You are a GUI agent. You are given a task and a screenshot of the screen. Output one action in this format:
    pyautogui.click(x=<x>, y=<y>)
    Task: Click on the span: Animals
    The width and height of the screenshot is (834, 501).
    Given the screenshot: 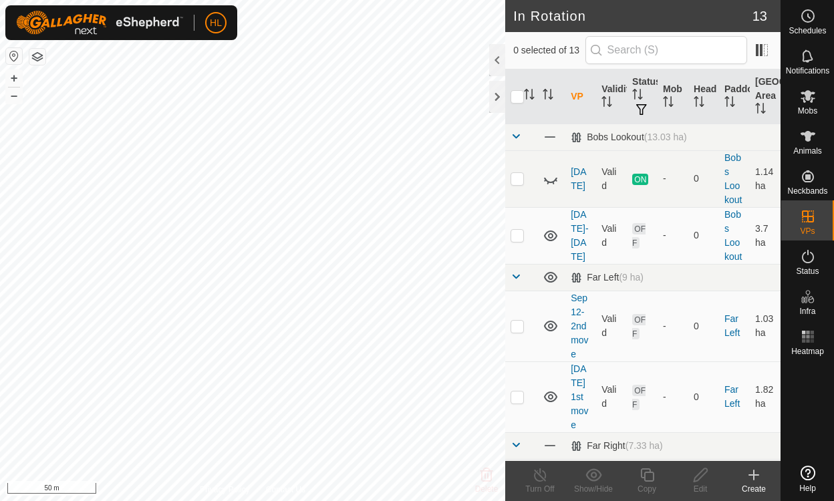 What is the action you would take?
    pyautogui.click(x=807, y=151)
    